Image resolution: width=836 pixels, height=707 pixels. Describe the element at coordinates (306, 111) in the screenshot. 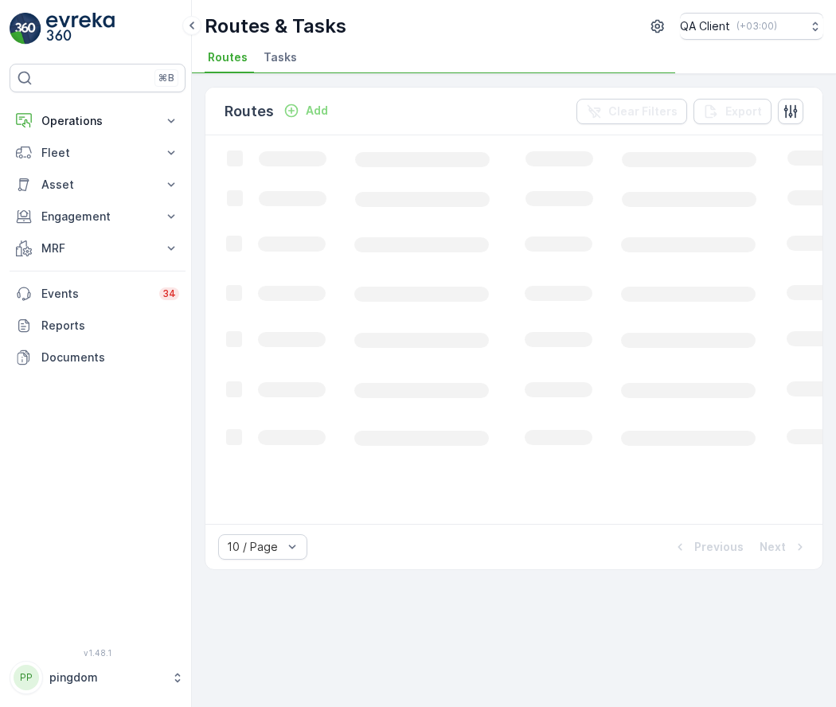

I see `button: Add` at that location.